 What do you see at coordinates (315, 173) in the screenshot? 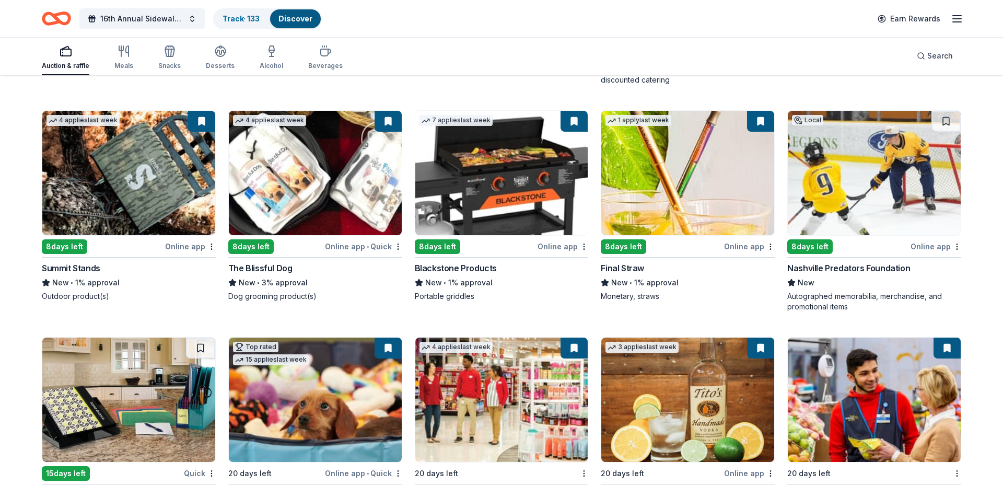
I see `img: Image for The Blissful Dog` at bounding box center [315, 173].